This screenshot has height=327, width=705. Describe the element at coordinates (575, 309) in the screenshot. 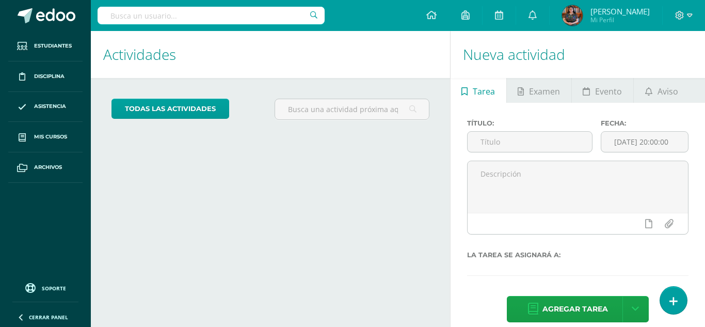

I see `span: Agregar tarea` at that location.